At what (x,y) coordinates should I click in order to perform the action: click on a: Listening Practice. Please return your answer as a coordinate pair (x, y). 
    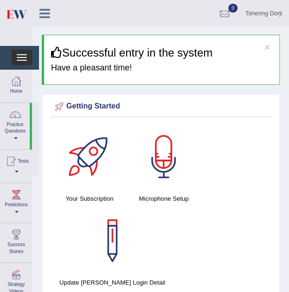
    Looking at the image, I should click on (81, 163).